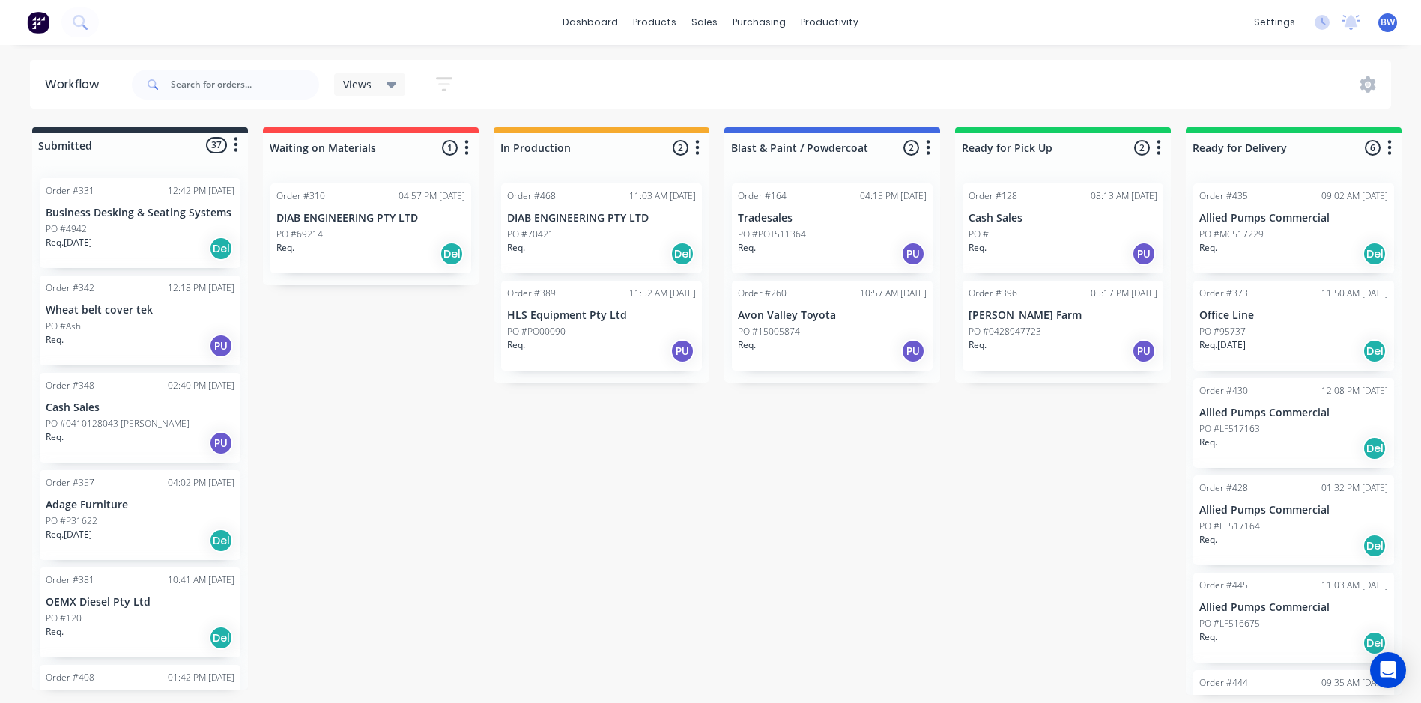 This screenshot has height=703, width=1421. I want to click on div: Workflow, so click(76, 85).